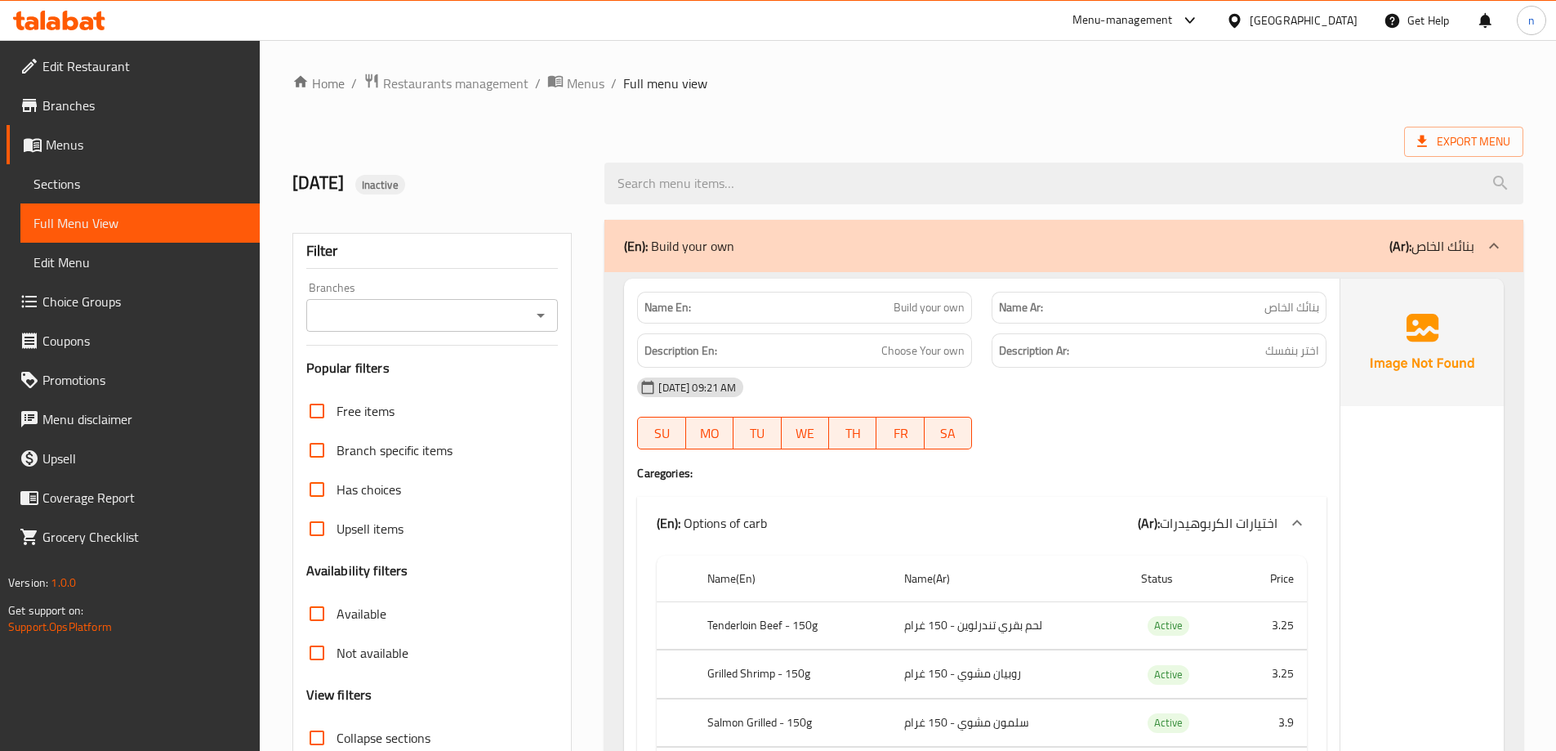  Describe the element at coordinates (1464, 141) in the screenshot. I see `span: Export Menu` at that location.